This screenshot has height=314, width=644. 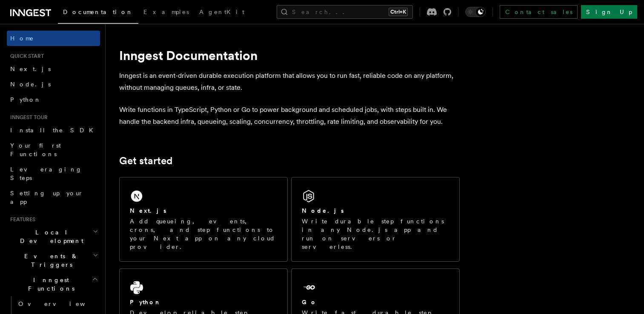 I want to click on span: Setting up your app, so click(x=47, y=197).